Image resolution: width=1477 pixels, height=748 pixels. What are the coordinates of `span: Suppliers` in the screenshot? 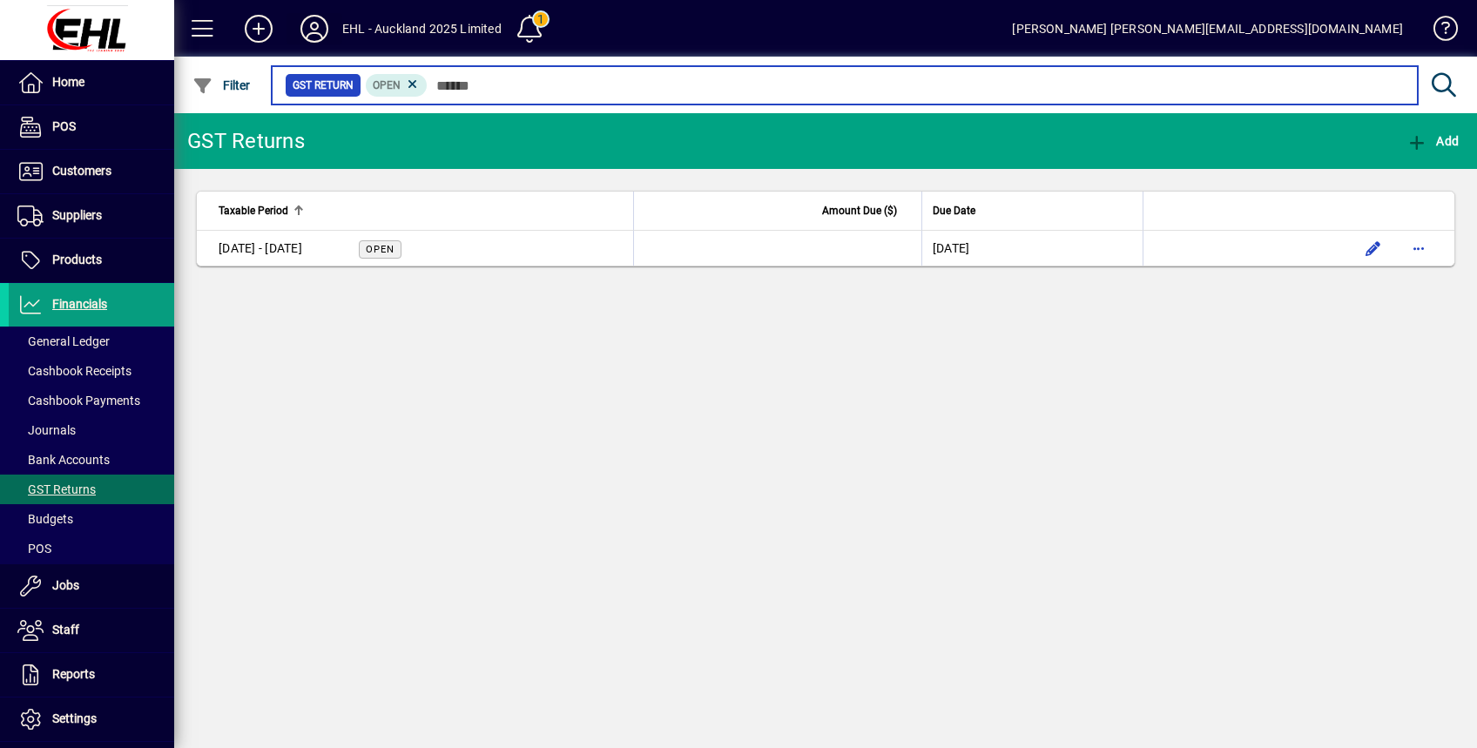 It's located at (77, 215).